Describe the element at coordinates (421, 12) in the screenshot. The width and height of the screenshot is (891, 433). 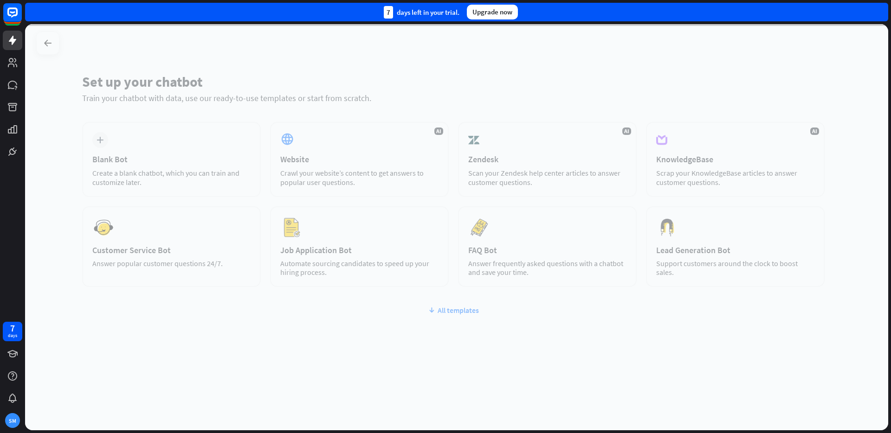
I see `div: days left in your trial.` at that location.